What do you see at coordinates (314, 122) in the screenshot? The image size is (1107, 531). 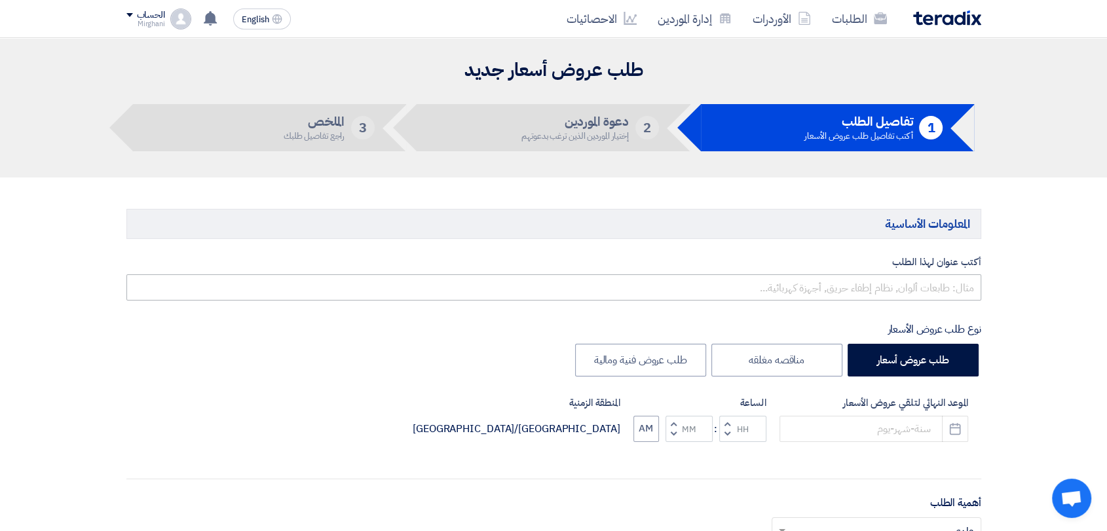 I see `h5: الملخص` at bounding box center [314, 122].